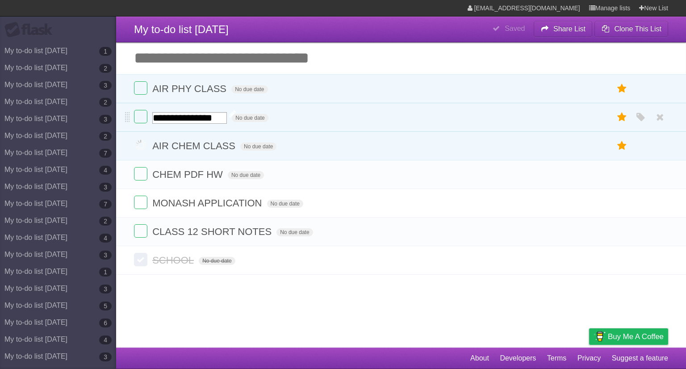 The width and height of the screenshot is (686, 369). I want to click on span: MONASH APPLICATION, so click(208, 203).